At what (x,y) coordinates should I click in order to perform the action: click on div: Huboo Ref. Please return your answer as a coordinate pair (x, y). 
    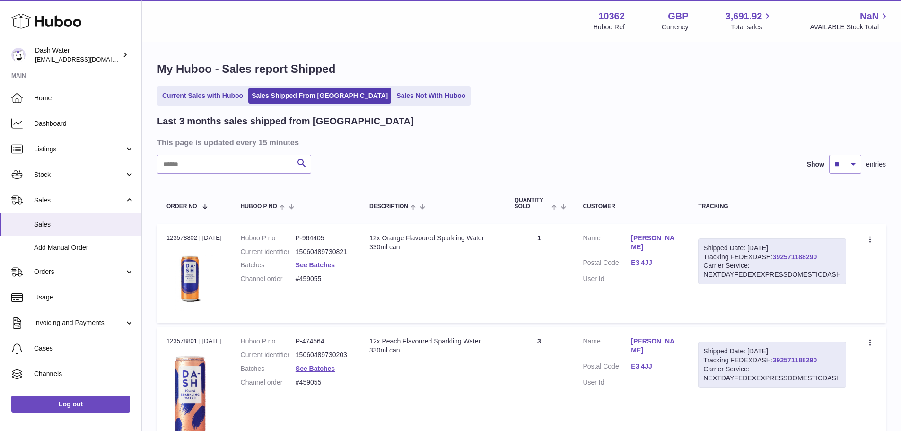
    Looking at the image, I should click on (609, 27).